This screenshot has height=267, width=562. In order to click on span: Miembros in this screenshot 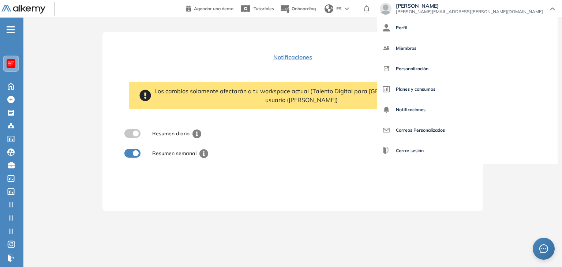, I will do `click(406, 48)`.